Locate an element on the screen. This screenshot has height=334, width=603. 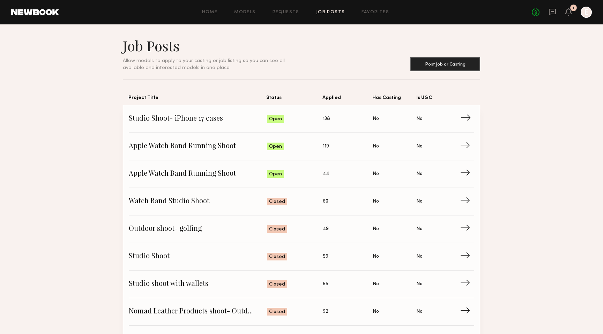
span: Status is located at coordinates (294, 99).